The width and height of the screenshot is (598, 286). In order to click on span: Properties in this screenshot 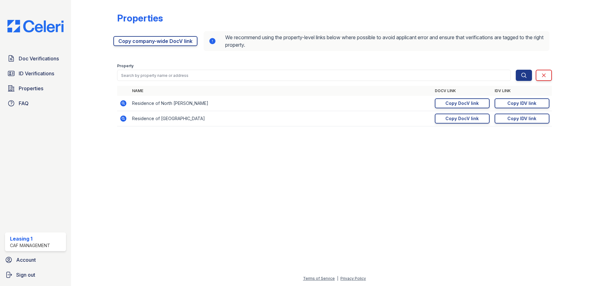, I will do `click(31, 88)`.